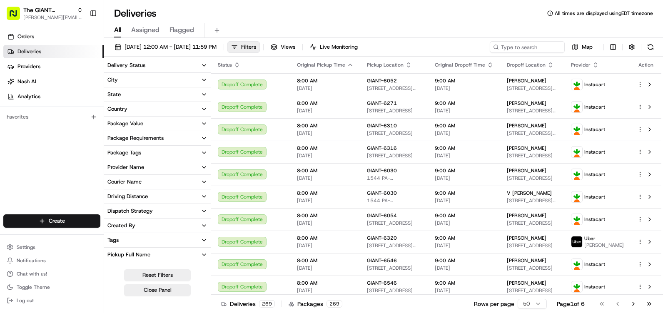  I want to click on div: State, so click(114, 95).